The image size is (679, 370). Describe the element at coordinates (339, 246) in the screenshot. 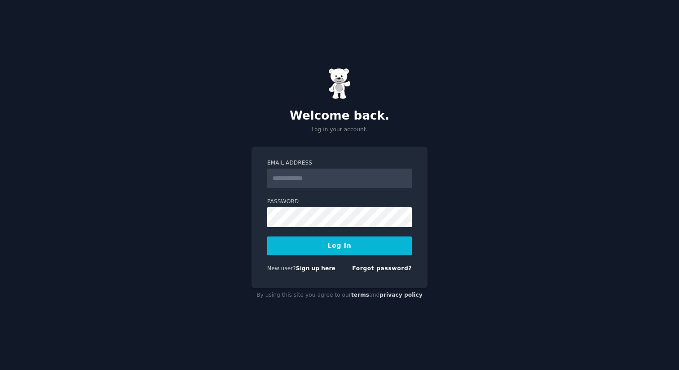

I see `button: Log In` at that location.